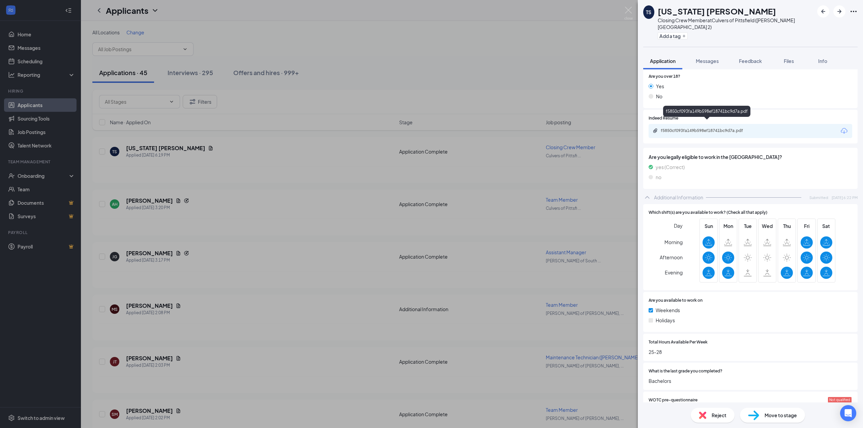 The width and height of the screenshot is (863, 428). I want to click on span: Bachelors, so click(750, 381).